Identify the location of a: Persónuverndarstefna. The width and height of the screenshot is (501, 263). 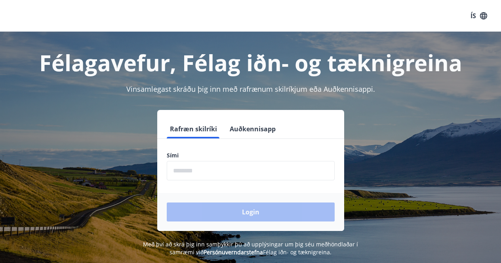
(233, 252).